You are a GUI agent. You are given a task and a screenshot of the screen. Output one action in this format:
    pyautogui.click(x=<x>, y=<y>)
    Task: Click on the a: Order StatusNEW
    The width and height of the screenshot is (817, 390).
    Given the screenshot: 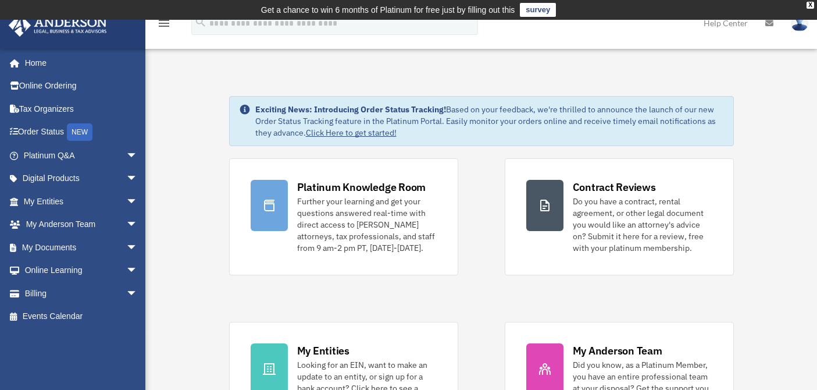 What is the action you would take?
    pyautogui.click(x=81, y=132)
    